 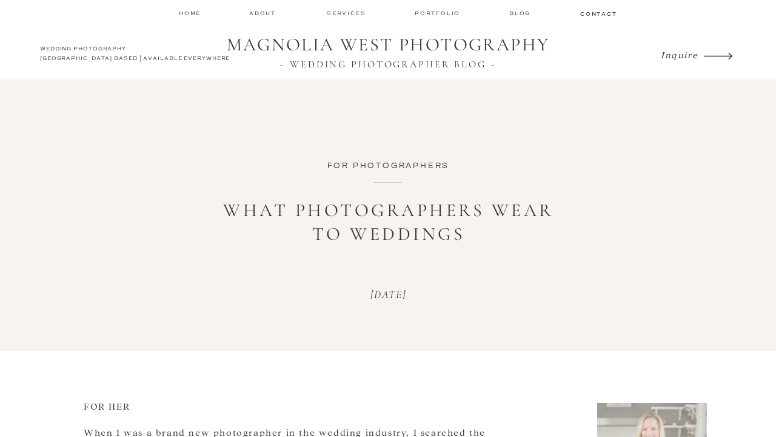 I want to click on h1: ~ WEDDING PHOTOGRAPHER BLOG ~, so click(x=388, y=64).